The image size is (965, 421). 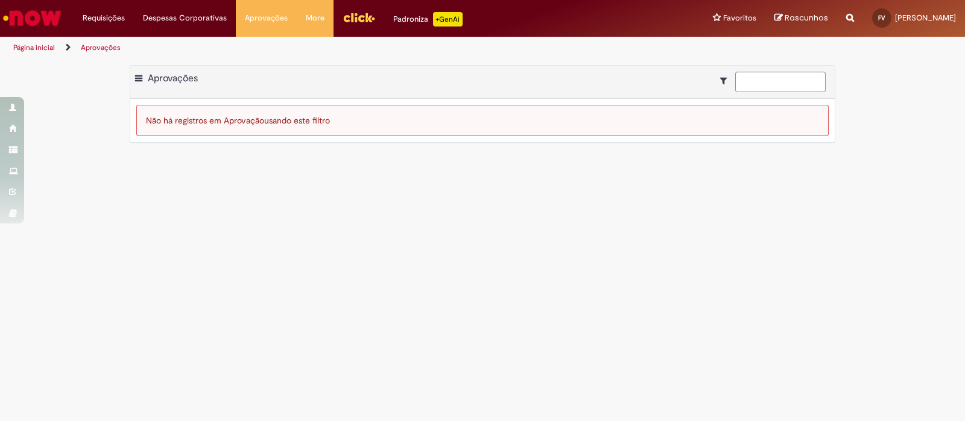 I want to click on i: Mostrar filtros para: Suas Solicitações, so click(x=726, y=81).